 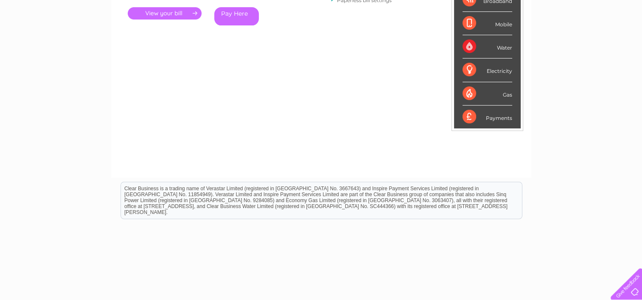 What do you see at coordinates (487, 70) in the screenshot?
I see `div: Electricity` at bounding box center [487, 70].